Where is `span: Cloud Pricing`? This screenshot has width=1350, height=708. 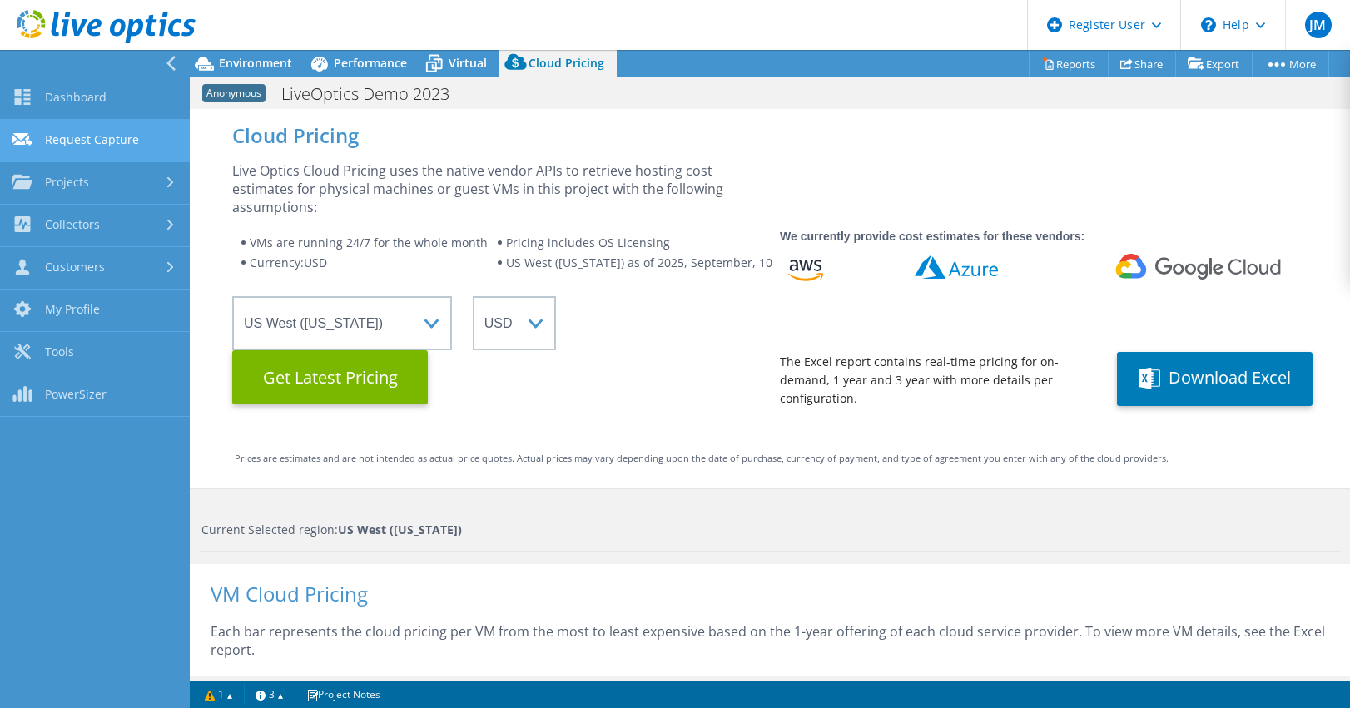
span: Cloud Pricing is located at coordinates (566, 62).